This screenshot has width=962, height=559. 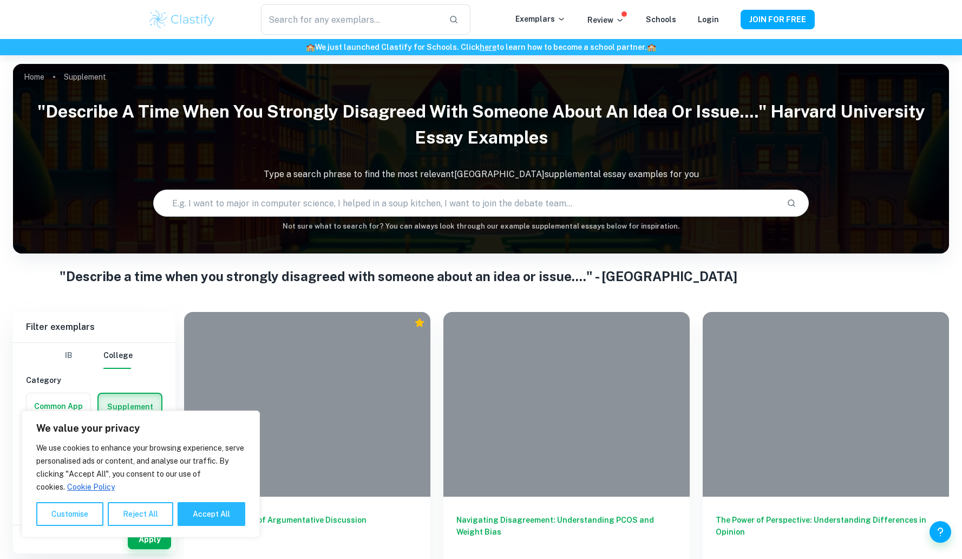 What do you see at coordinates (69, 356) in the screenshot?
I see `button: IB` at bounding box center [69, 356].